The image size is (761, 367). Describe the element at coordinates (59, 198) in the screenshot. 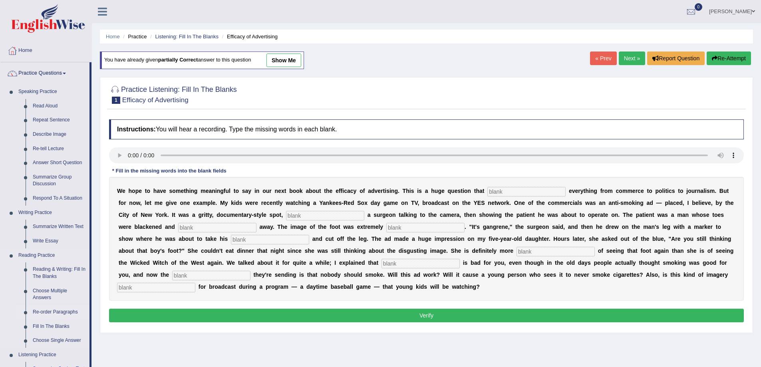

I see `a: Respond To A Situation` at that location.